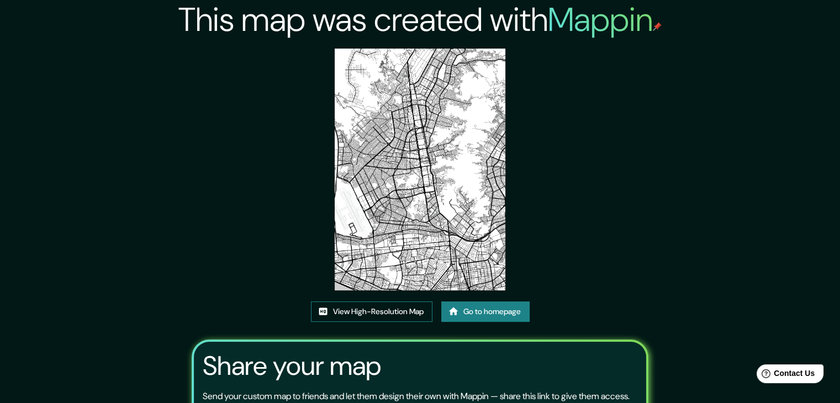 The width and height of the screenshot is (840, 403). Describe the element at coordinates (52, 13) in the screenshot. I see `span: Contact Us` at that location.